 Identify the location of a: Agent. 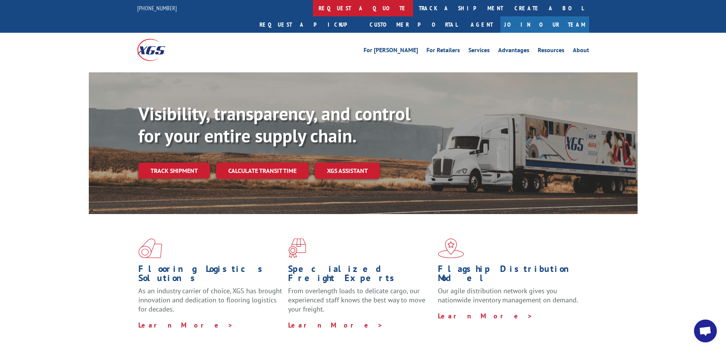
(481, 24).